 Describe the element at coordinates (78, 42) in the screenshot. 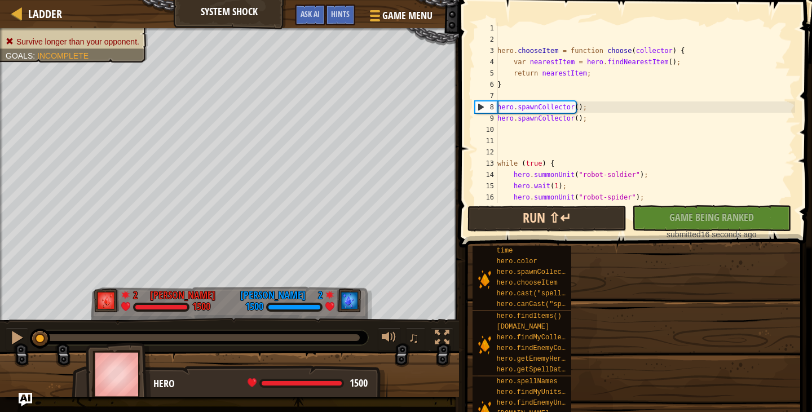

I see `span: Survive longer than your opponent.` at that location.